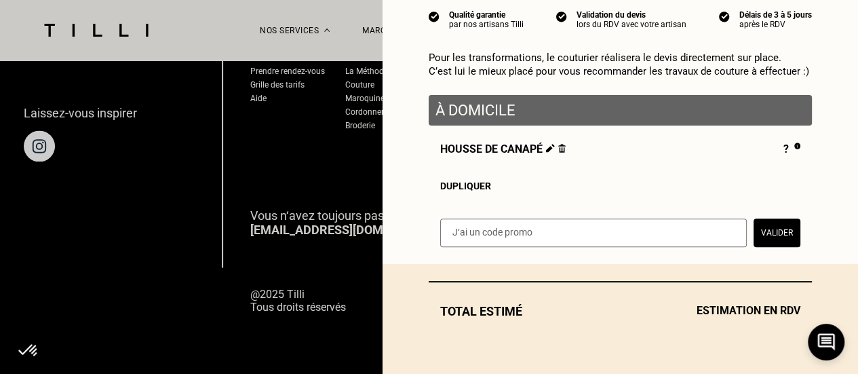 This screenshot has width=858, height=374. I want to click on div: Validation du devis, so click(632, 15).